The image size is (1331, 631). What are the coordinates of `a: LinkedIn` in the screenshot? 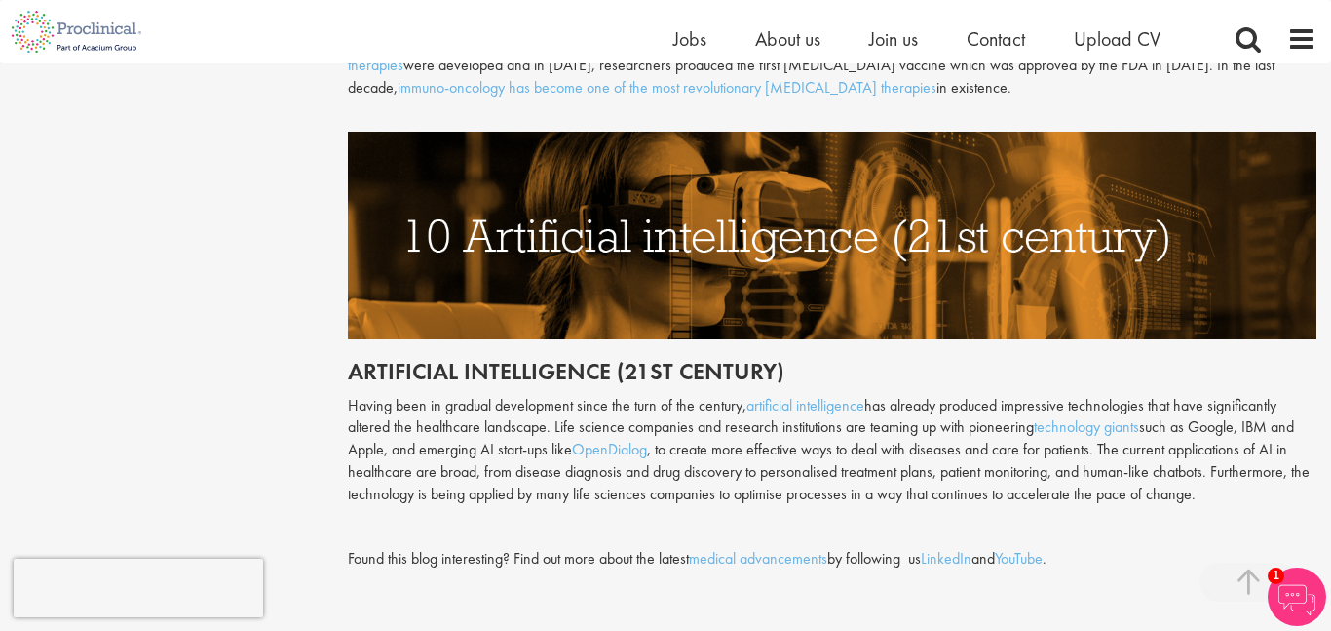 It's located at (946, 558).